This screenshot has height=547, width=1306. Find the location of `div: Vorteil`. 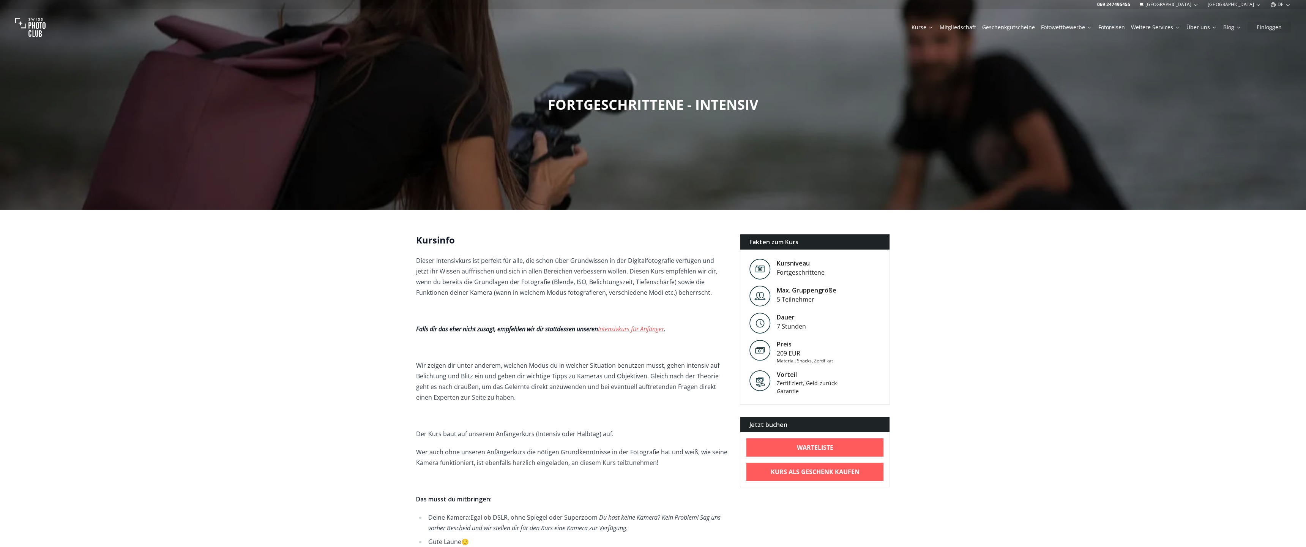

div: Vorteil is located at coordinates (809, 374).